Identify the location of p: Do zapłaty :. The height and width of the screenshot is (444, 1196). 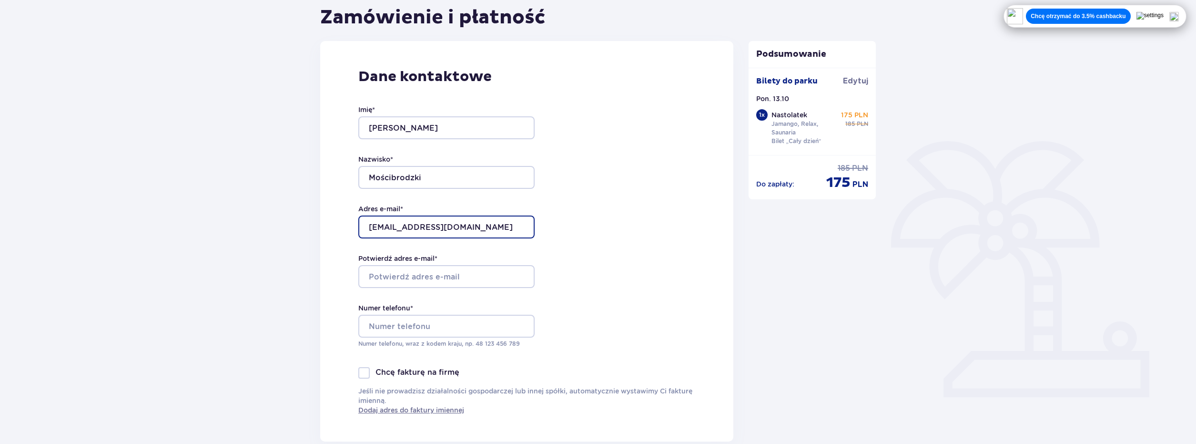
(775, 184).